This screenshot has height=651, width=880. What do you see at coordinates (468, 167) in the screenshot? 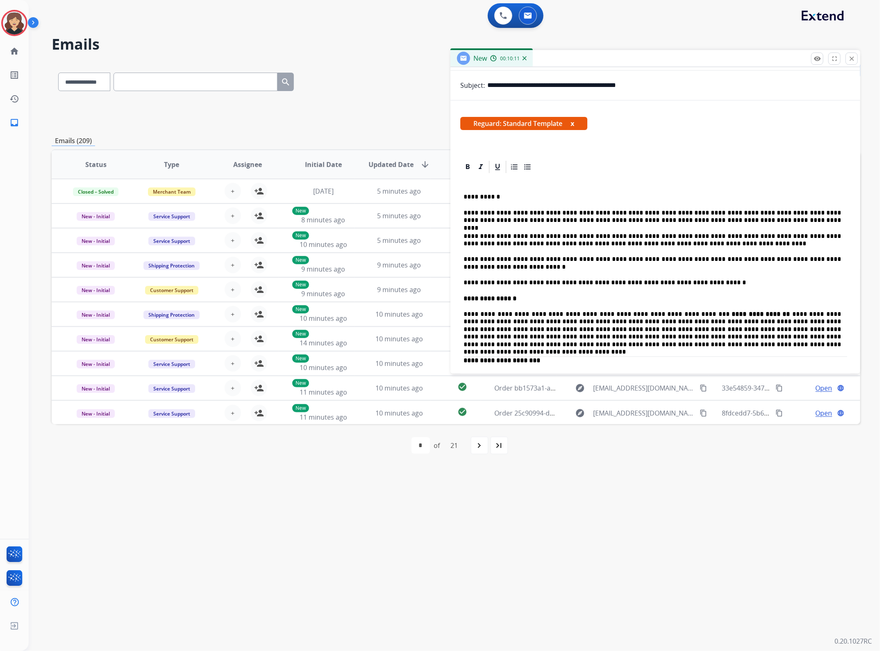
I see `div: Bold` at bounding box center [468, 167].